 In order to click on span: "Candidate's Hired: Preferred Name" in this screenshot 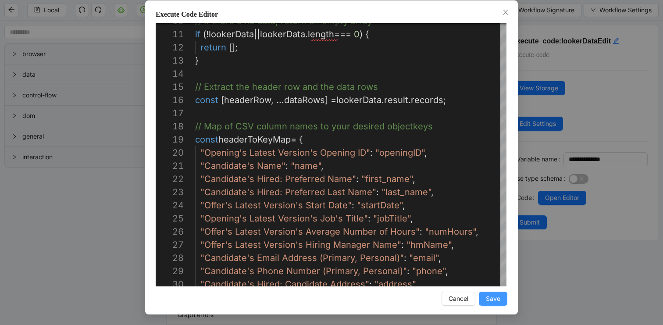, I will do `click(278, 179)`.